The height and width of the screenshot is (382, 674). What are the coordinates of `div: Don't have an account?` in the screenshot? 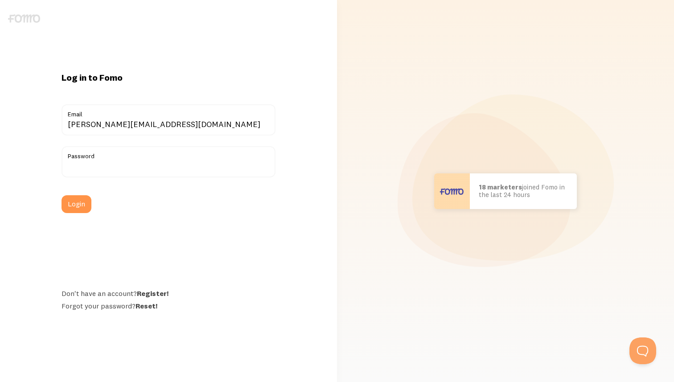 It's located at (169, 293).